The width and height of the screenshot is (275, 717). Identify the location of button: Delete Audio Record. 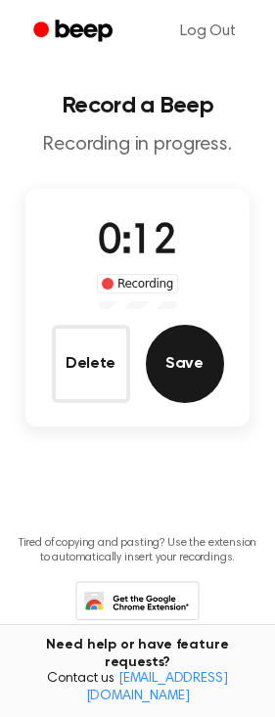
(91, 364).